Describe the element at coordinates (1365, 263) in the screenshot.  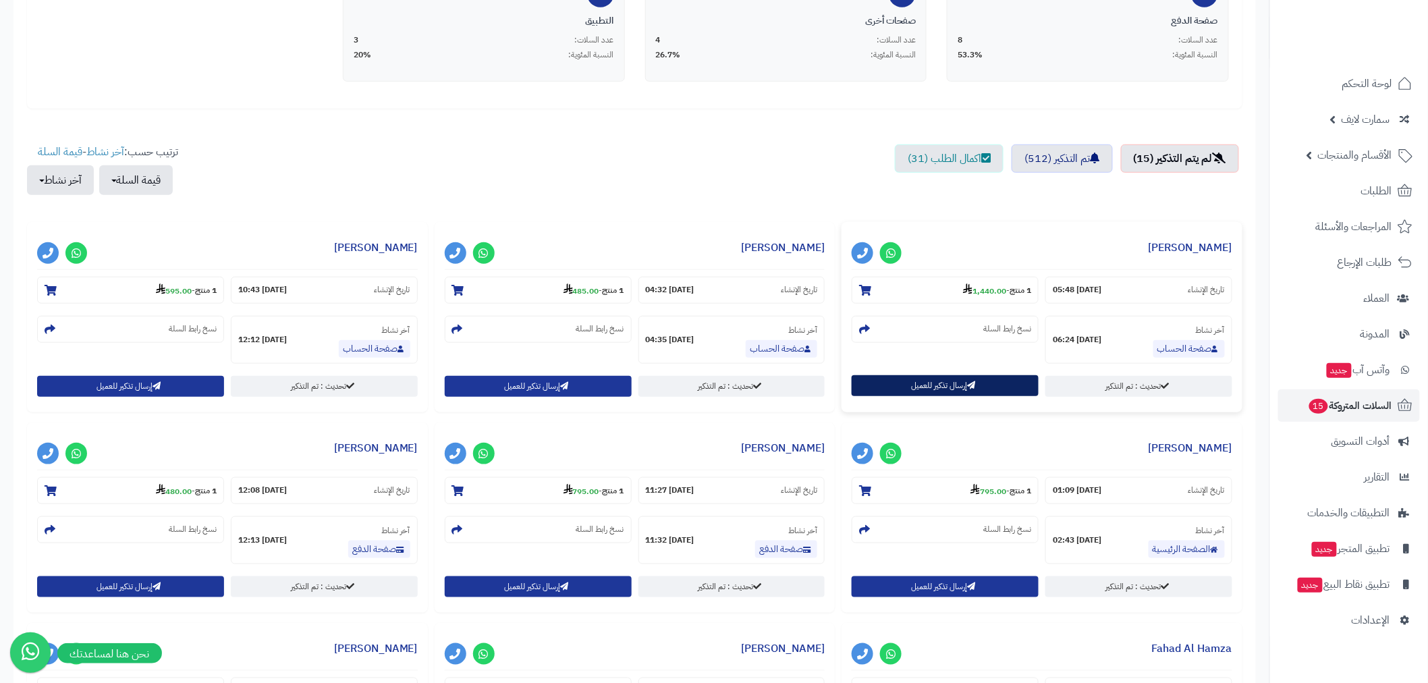
I see `span: طلبات الإرجاع` at that location.